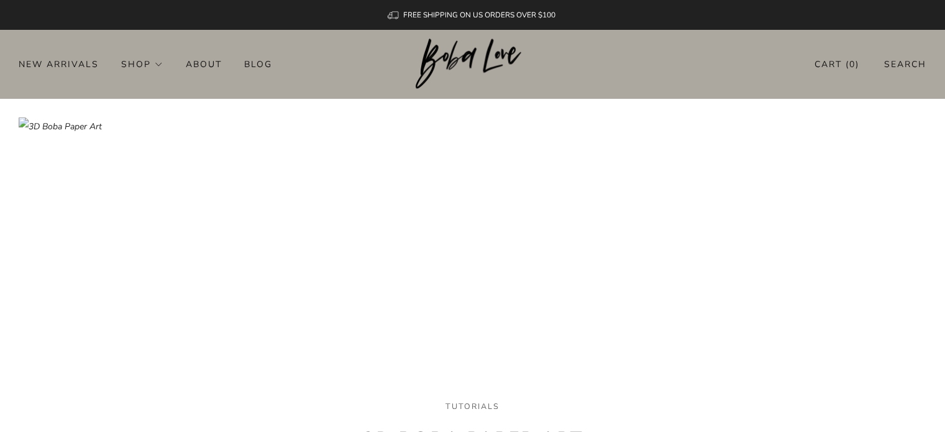 Image resolution: width=945 pixels, height=432 pixels. What do you see at coordinates (142, 64) in the screenshot?
I see `summary: Shop` at bounding box center [142, 64].